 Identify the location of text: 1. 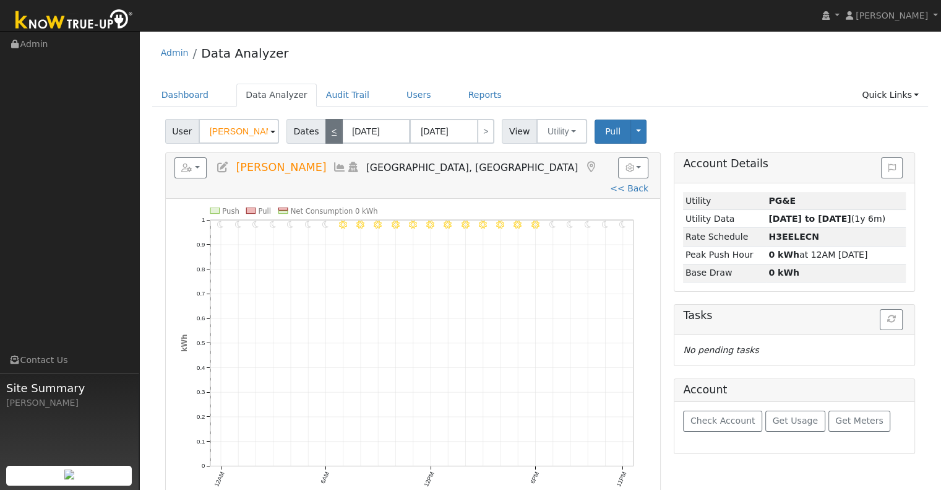
(203, 219).